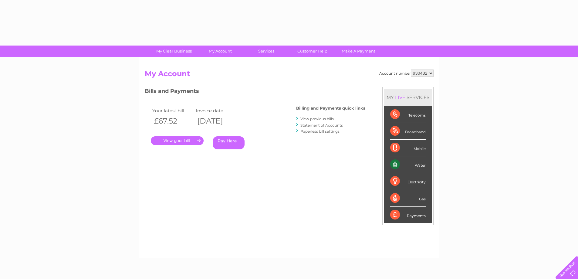 This screenshot has height=279, width=578. Describe the element at coordinates (173, 121) in the screenshot. I see `th: £67.52` at that location.